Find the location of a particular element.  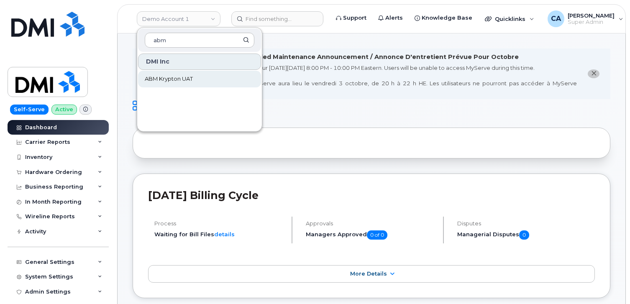

a: ABM Krypton UAT is located at coordinates (200, 79).